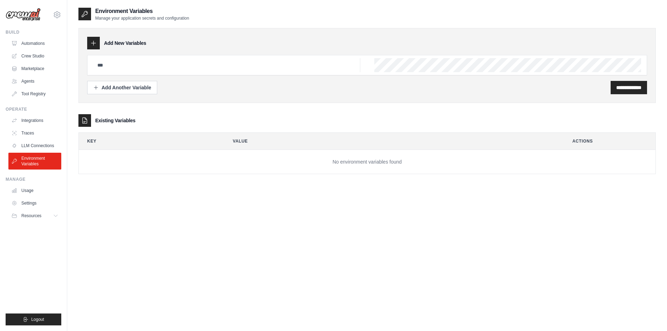 The image size is (667, 331). What do you see at coordinates (37, 319) in the screenshot?
I see `span: Logout` at bounding box center [37, 319].